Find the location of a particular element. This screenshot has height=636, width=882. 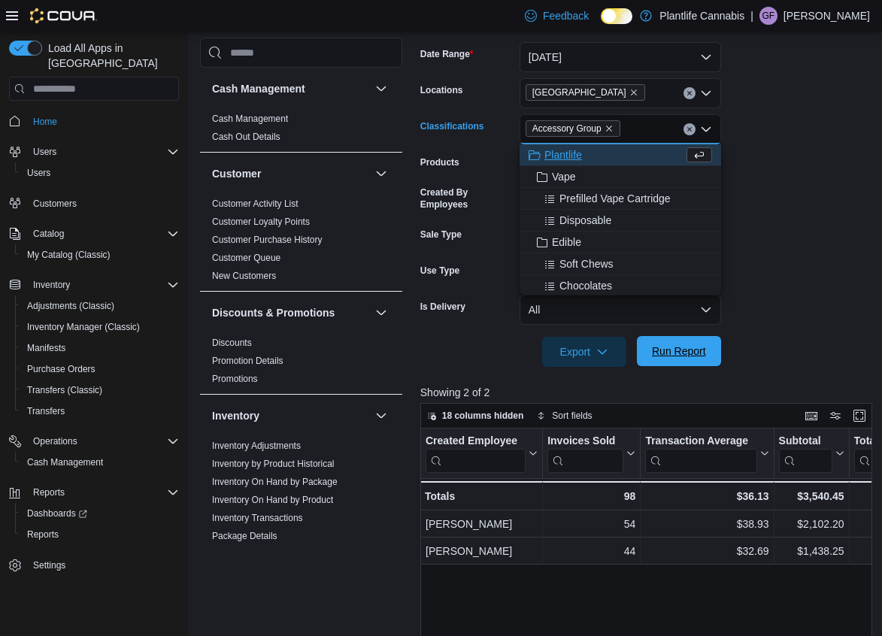

a: Users is located at coordinates (38, 173).